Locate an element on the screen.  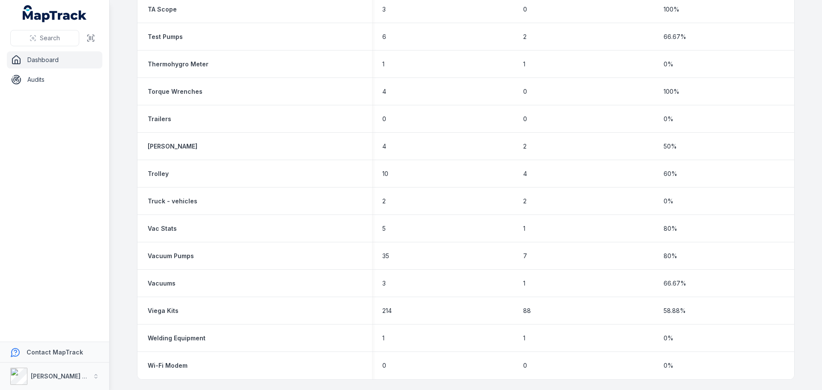
strong: Viega Kits is located at coordinates (163, 311).